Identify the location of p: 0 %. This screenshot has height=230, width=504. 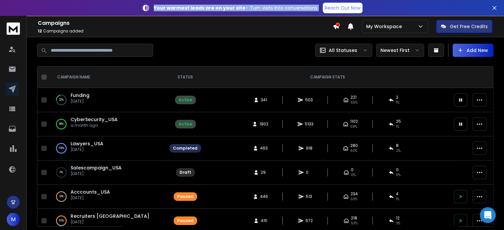
(61, 173).